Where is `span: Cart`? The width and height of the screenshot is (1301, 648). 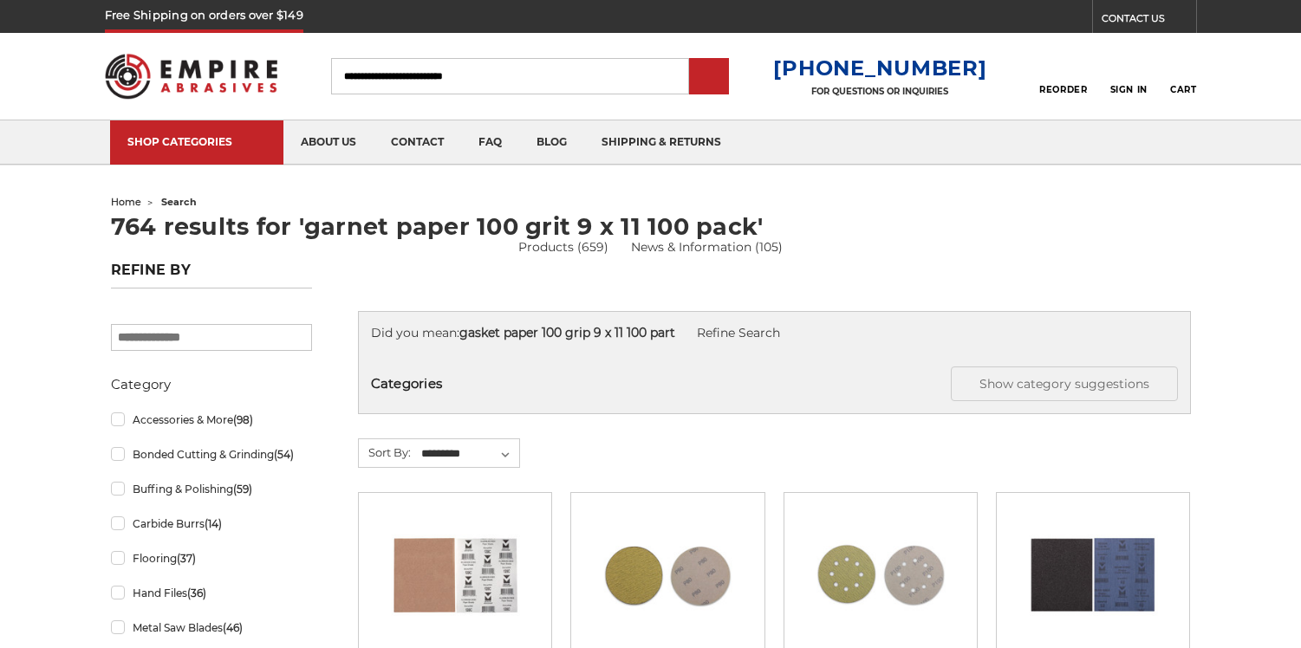 span: Cart is located at coordinates (1183, 89).